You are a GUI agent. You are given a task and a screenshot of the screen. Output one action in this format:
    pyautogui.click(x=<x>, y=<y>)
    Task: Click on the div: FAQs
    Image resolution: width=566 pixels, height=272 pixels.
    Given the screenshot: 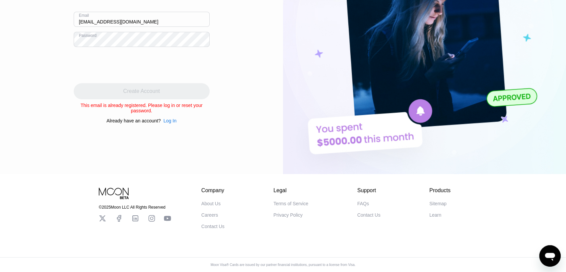 What is the action you would take?
    pyautogui.click(x=363, y=203)
    